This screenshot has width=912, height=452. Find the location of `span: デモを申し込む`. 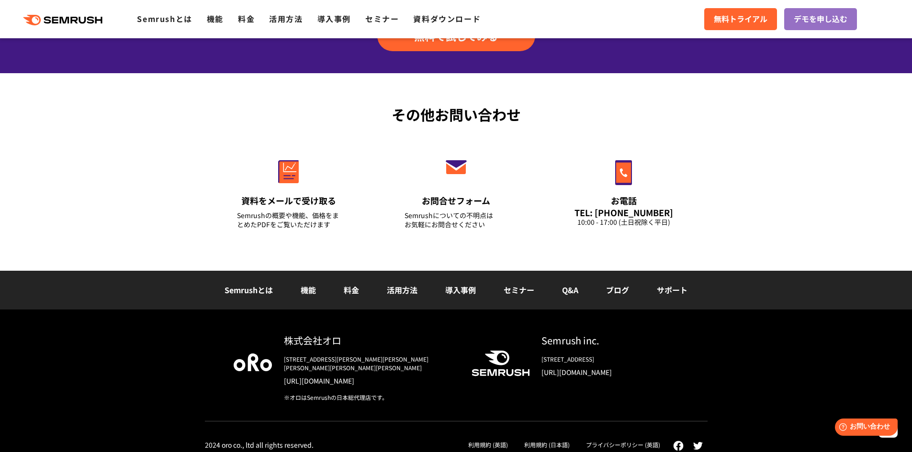

span: デモを申し込む is located at coordinates (821, 19).